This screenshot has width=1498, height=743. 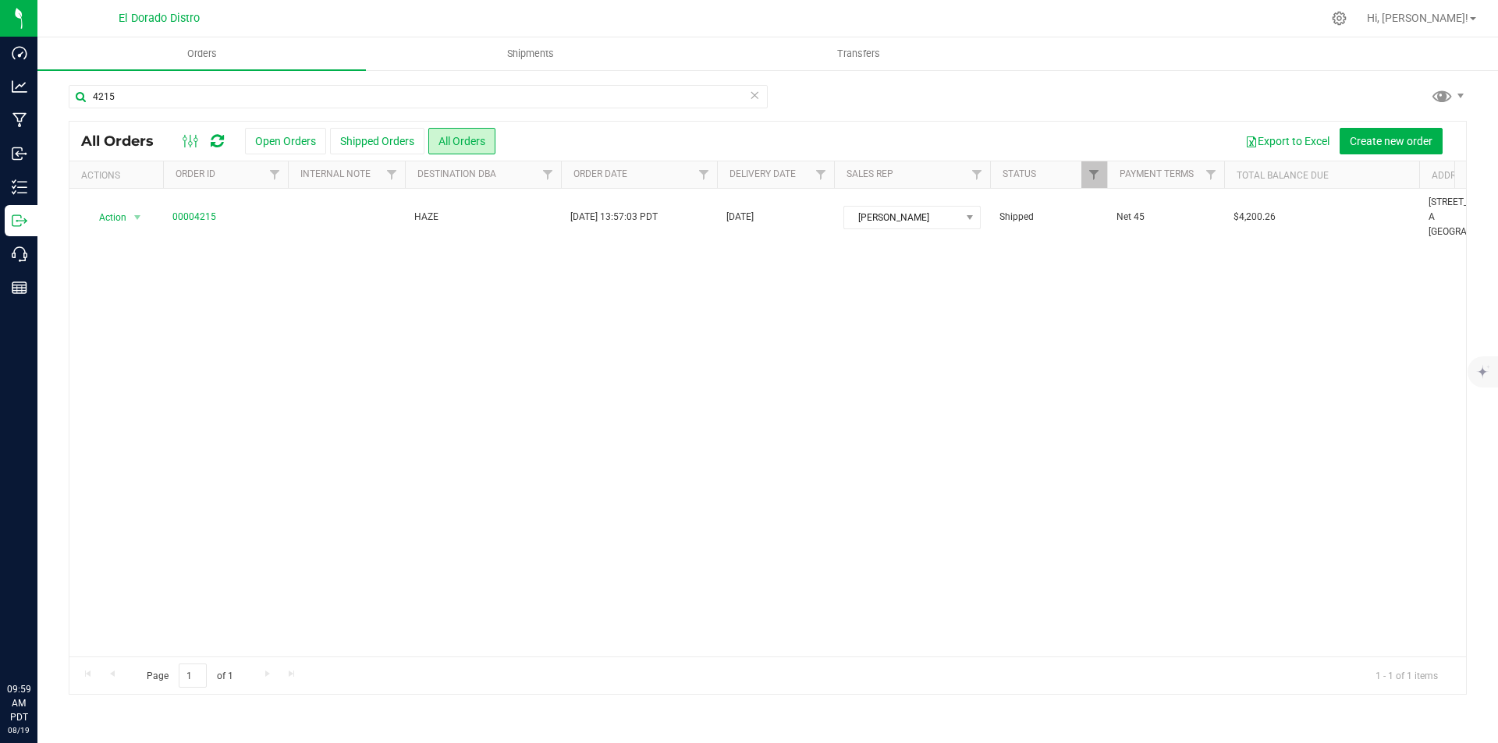 What do you see at coordinates (1165, 217) in the screenshot?
I see `span: Net 45` at bounding box center [1165, 217].